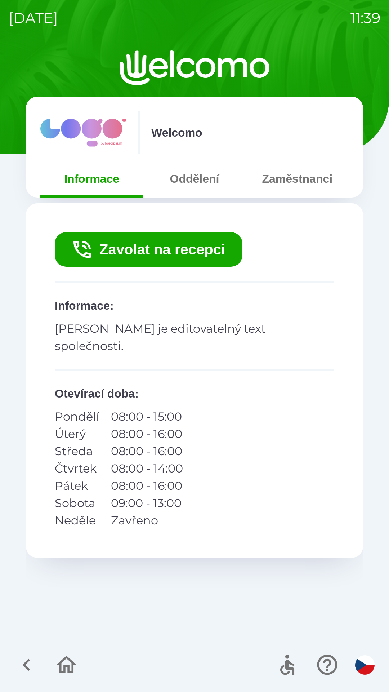 The height and width of the screenshot is (692, 389). I want to click on p: Informace :, so click(194, 305).